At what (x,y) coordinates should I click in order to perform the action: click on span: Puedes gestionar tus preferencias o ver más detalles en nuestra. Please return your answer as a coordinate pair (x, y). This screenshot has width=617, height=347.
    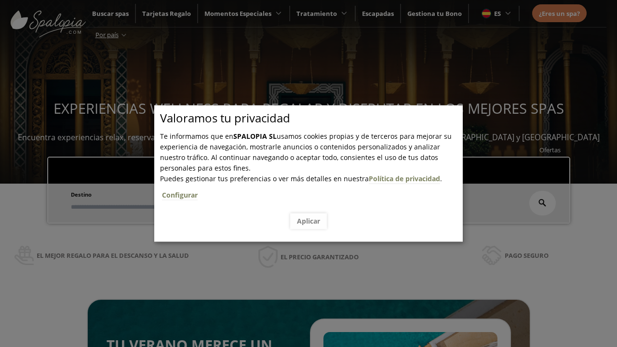
    Looking at the image, I should click on (264, 178).